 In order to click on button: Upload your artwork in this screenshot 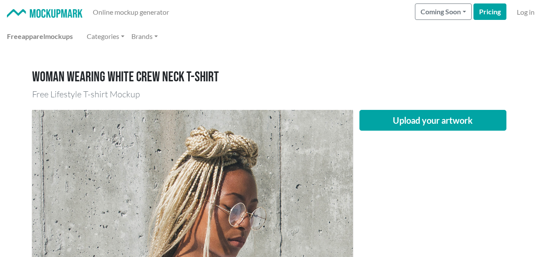, I will do `click(433, 120)`.